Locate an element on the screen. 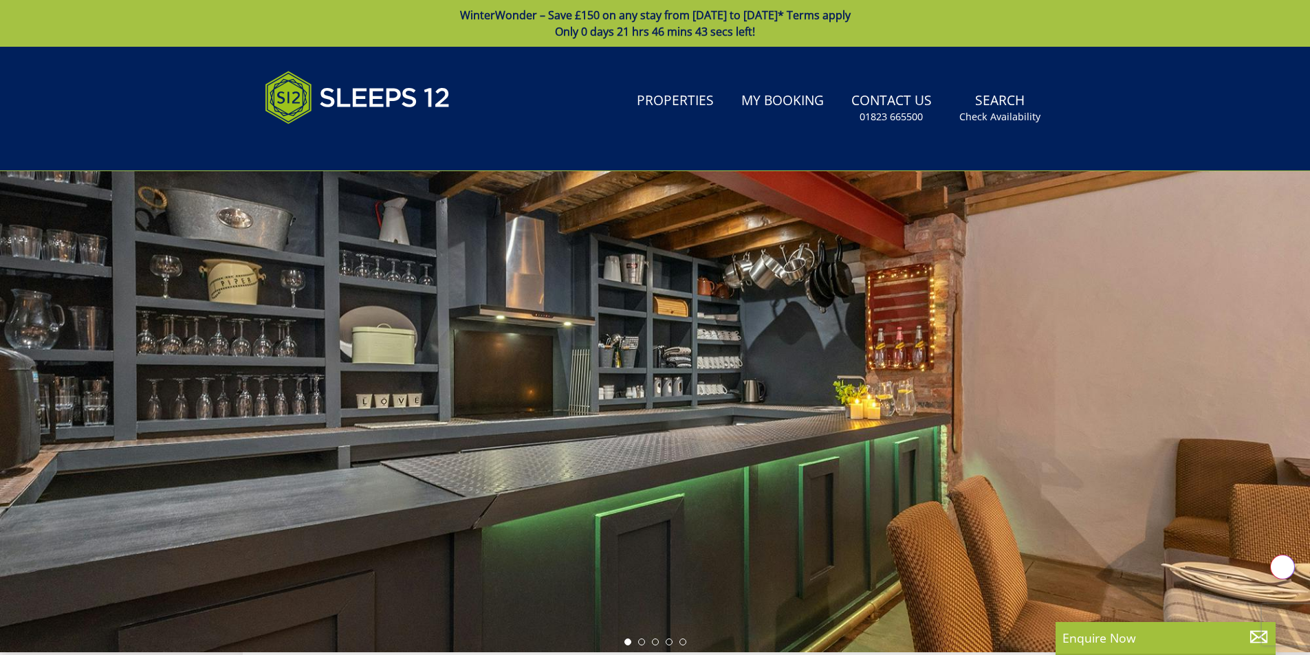 This screenshot has width=1310, height=655. a: SearchCheck Availability is located at coordinates (1000, 108).